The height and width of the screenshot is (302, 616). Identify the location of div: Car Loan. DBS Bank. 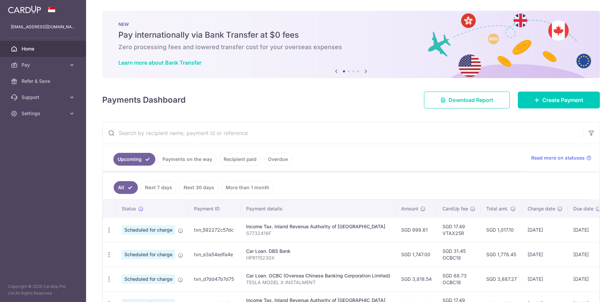
(318, 251).